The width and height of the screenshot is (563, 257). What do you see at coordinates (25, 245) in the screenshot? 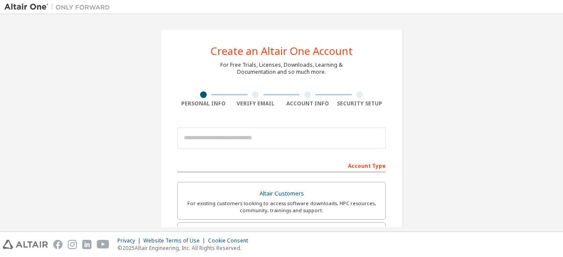
I see `img: altair_logo.svg` at bounding box center [25, 245].